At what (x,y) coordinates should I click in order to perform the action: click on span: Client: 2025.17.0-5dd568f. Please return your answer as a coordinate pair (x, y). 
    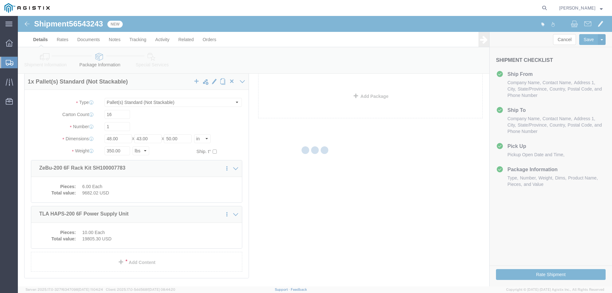
    Looking at the image, I should click on (141, 290).